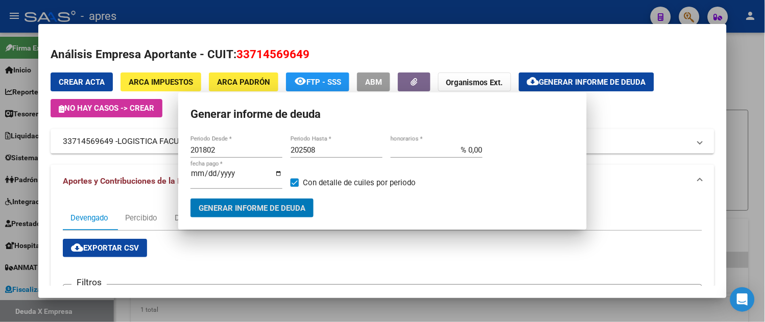 This screenshot has height=322, width=765. I want to click on h1: Generar informe de deuda, so click(382, 114).